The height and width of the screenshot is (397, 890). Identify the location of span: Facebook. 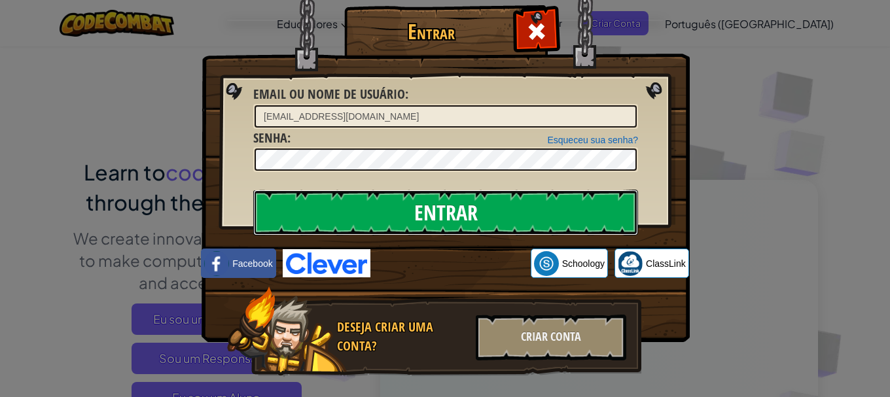
(252, 264).